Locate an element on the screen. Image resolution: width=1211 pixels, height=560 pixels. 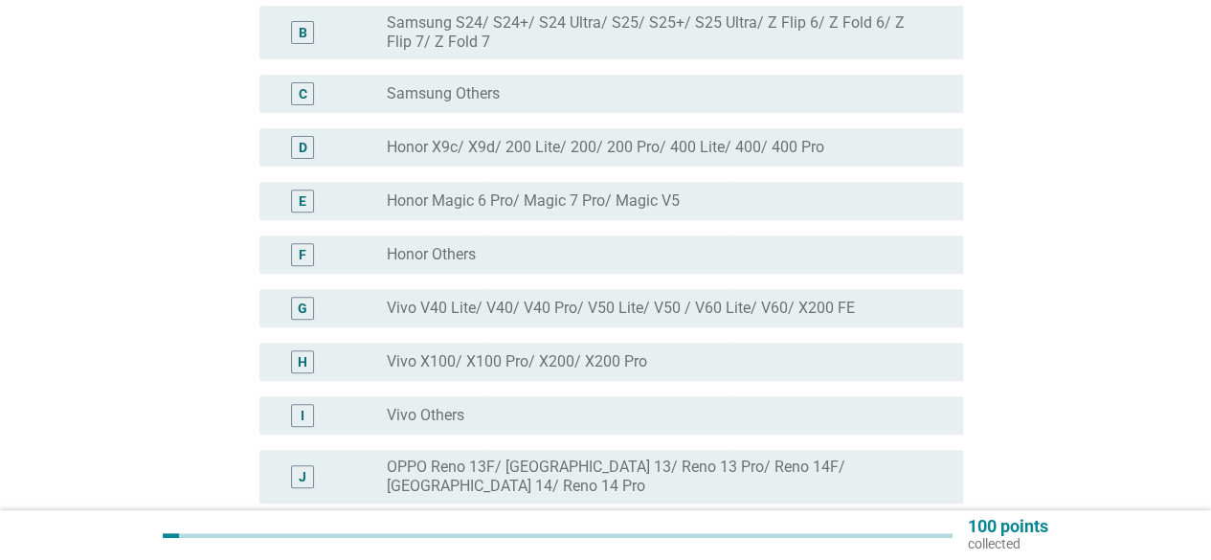
label: Samsung S24/ S24+/ S24 Ultra/ S25/ S25+/ S25 Ultra/ Z Flip 6/ Z Fold 6/ Z Flip 7/ Z Fold 7 is located at coordinates (660, 33).